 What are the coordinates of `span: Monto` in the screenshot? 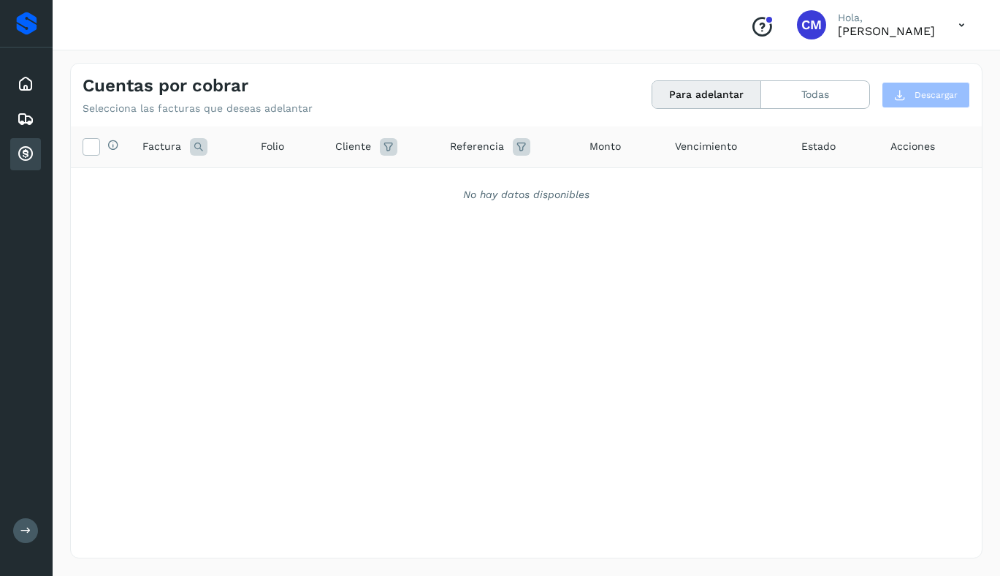 It's located at (605, 146).